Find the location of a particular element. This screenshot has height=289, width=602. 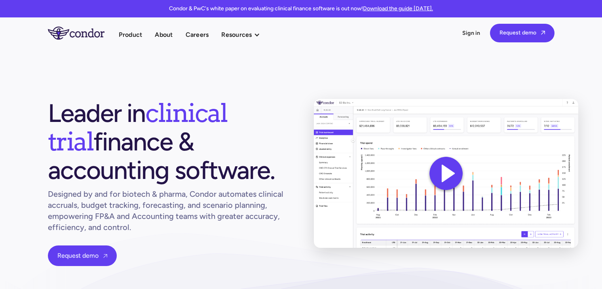

a: Product is located at coordinates (131, 34).